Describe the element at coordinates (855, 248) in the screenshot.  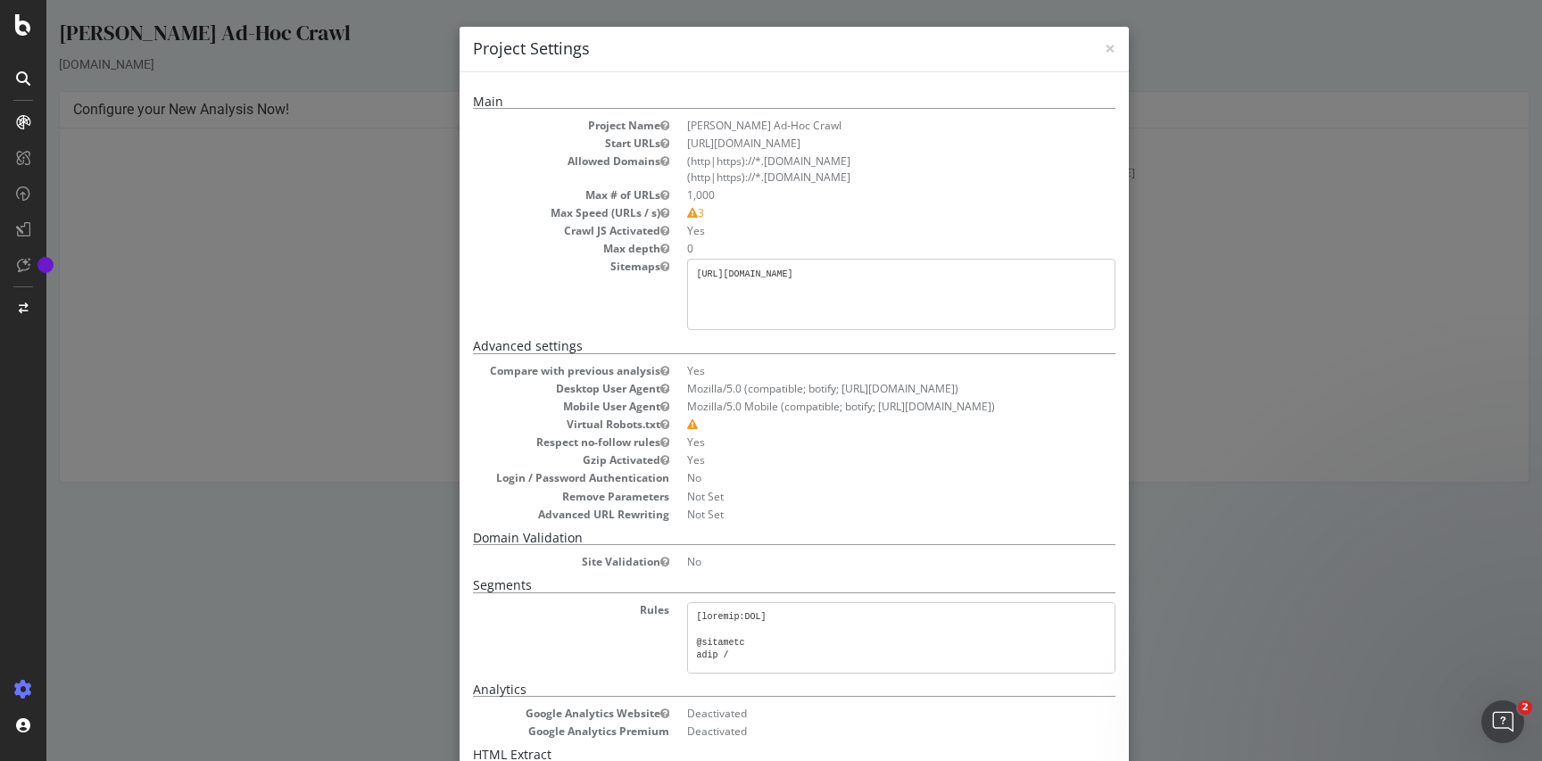
I see `dd: 0` at that location.